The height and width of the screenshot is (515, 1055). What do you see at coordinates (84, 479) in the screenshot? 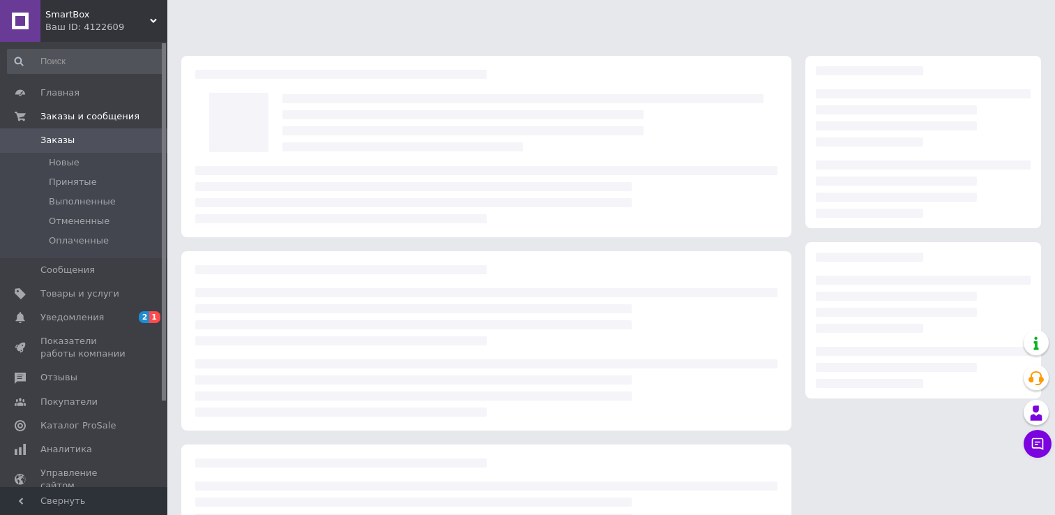
I see `span: Управление сайтом` at bounding box center [84, 479].